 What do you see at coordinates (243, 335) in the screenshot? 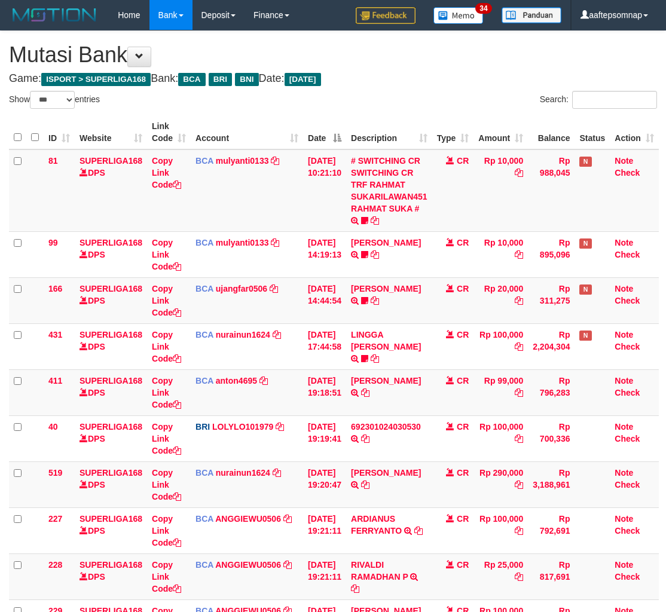
I see `a: nurainun1624` at bounding box center [243, 335].